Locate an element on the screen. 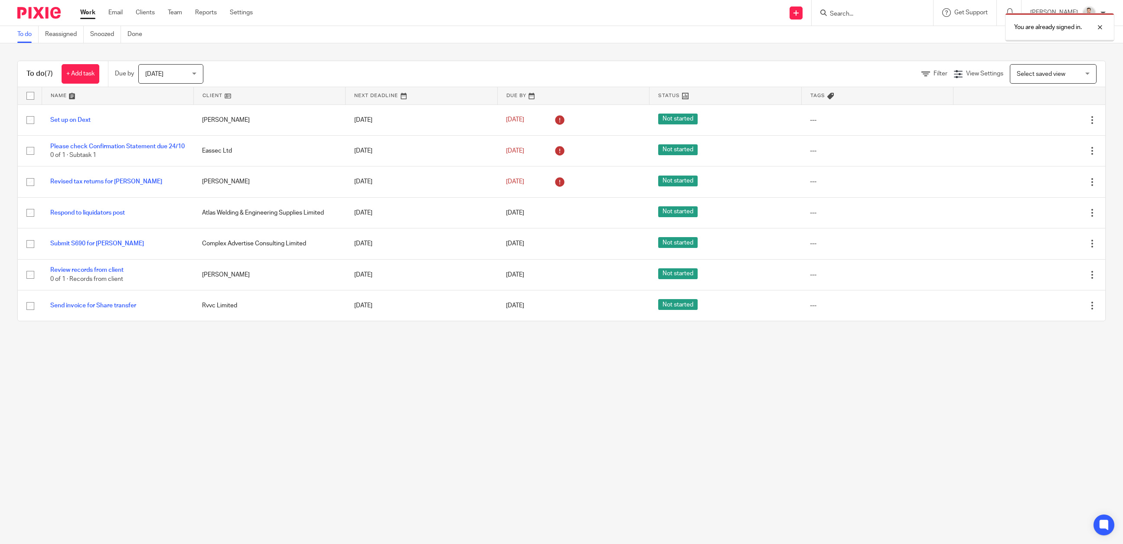 This screenshot has height=544, width=1123. img: LinkedIn%20Profile.jpeg is located at coordinates (1089, 13).